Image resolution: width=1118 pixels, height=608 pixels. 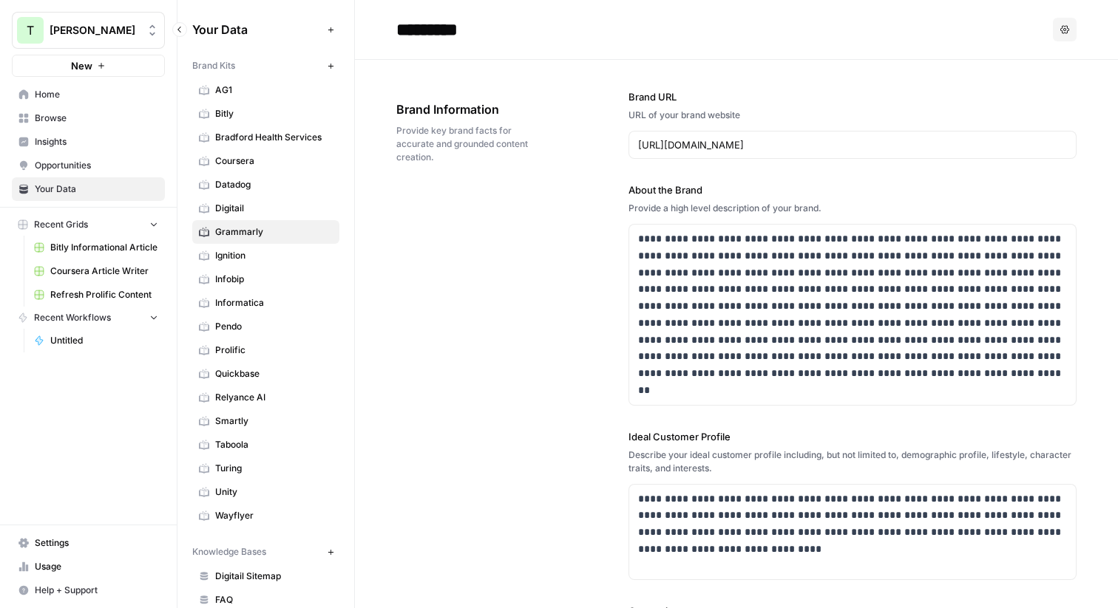 I want to click on span: Prolific, so click(x=274, y=350).